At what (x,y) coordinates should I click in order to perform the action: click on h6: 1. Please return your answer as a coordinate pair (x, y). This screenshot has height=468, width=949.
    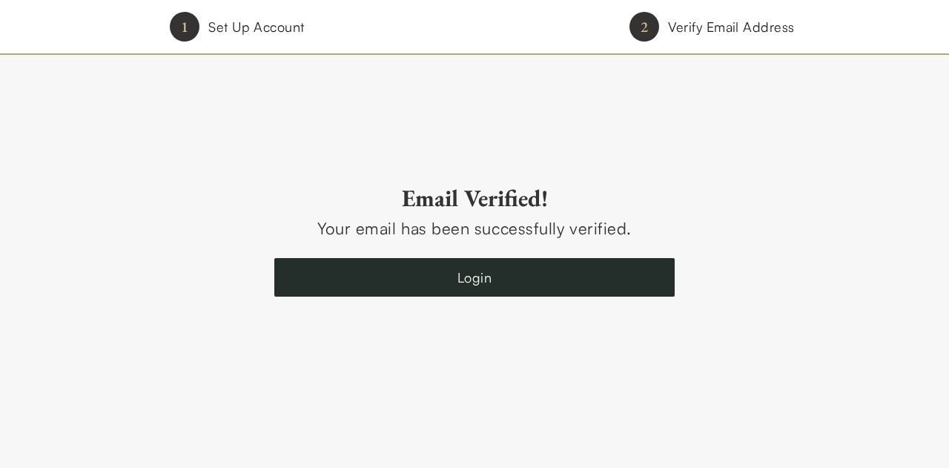
    Looking at the image, I should click on (185, 27).